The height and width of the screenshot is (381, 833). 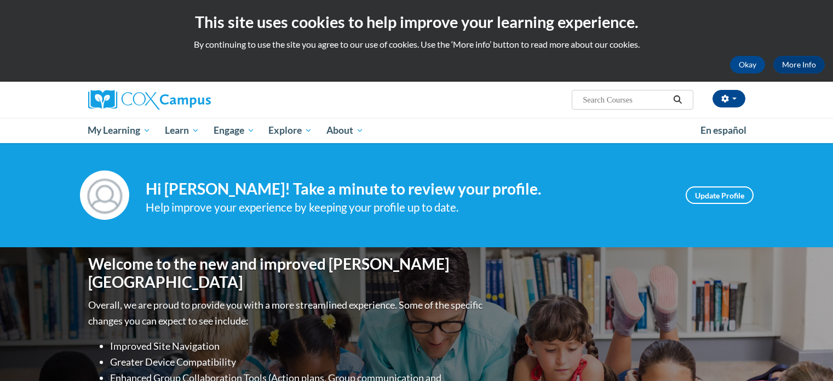 I want to click on button: Search, so click(x=677, y=100).